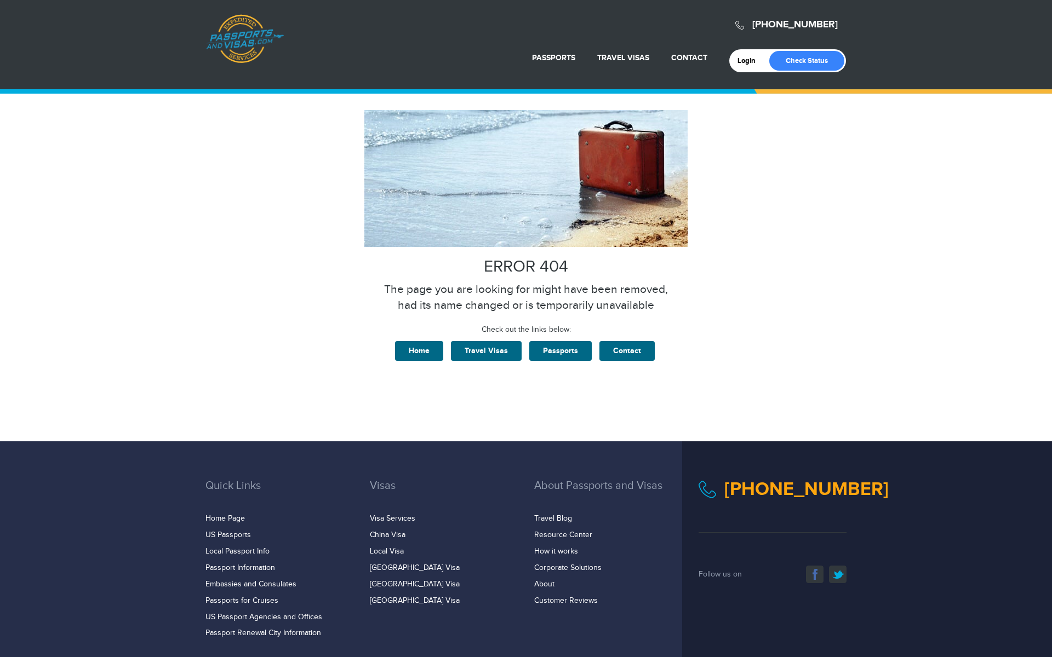  I want to click on h3: Quick Links, so click(279, 494).